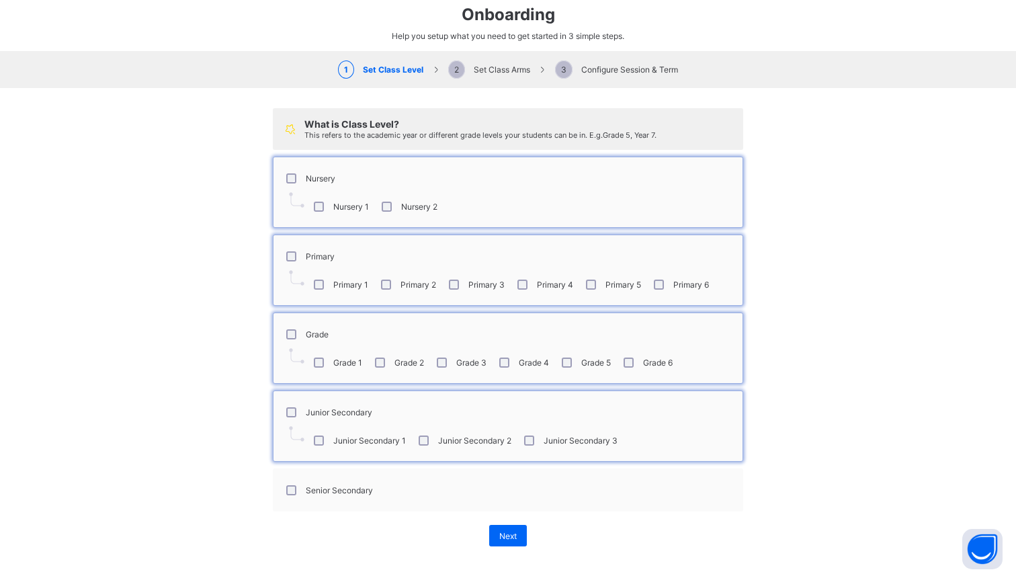 The image size is (1016, 576). I want to click on label: Primary 4, so click(555, 284).